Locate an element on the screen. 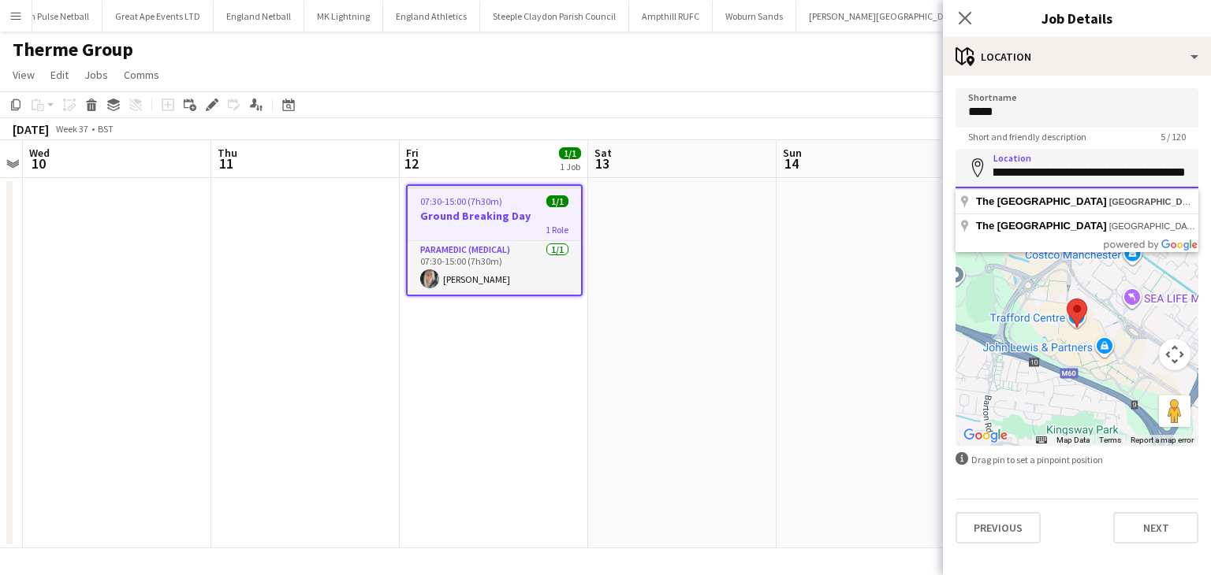 The width and height of the screenshot is (1211, 575). button: Great Ape Events LTD is located at coordinates (158, 16).